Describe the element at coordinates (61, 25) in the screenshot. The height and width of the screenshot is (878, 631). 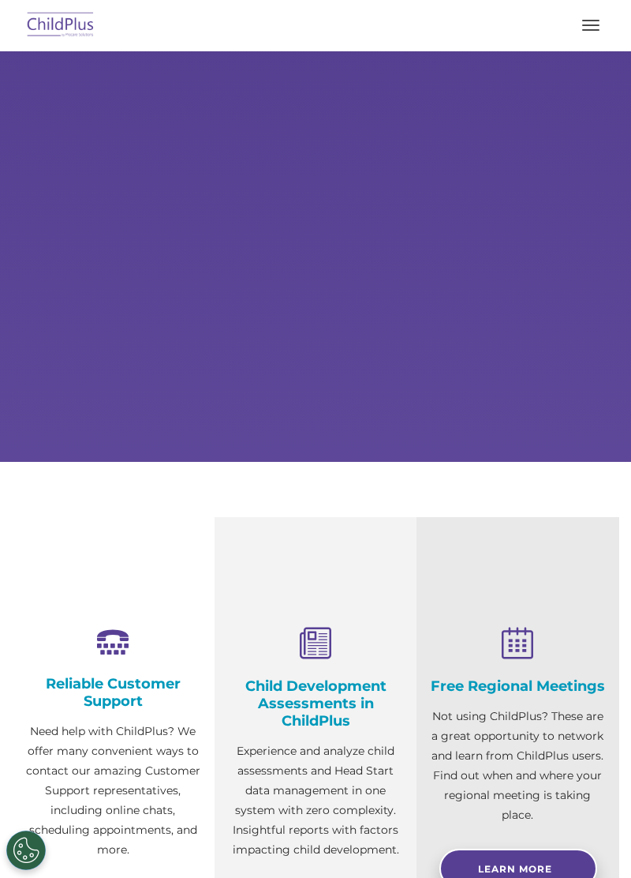
I see `img: ChildPlus by Procare Solutions` at that location.